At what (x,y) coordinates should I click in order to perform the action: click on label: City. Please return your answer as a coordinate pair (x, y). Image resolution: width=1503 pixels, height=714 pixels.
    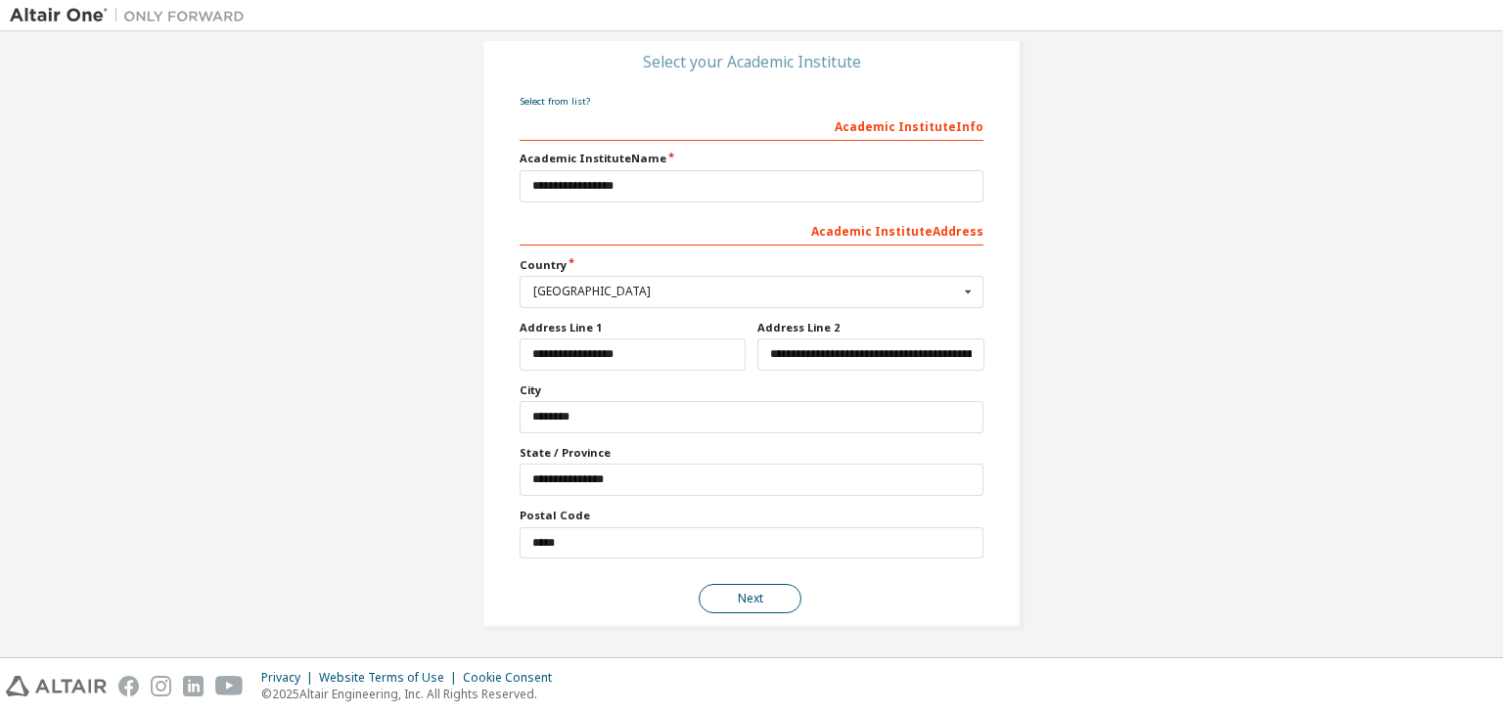
    Looking at the image, I should click on (751, 390).